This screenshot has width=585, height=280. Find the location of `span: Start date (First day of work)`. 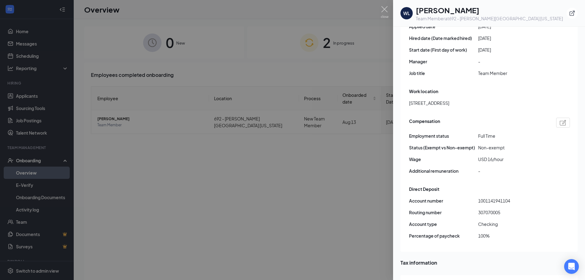

span: Start date (First day of work) is located at coordinates (443, 50).